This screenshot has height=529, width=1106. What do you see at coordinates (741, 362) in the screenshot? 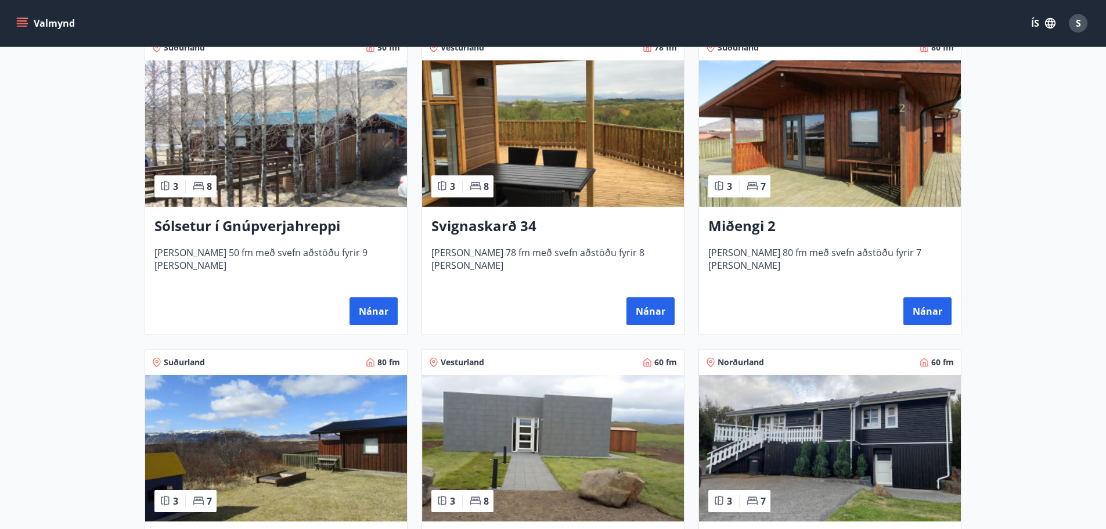
I see `span: Norðurland` at bounding box center [741, 362].